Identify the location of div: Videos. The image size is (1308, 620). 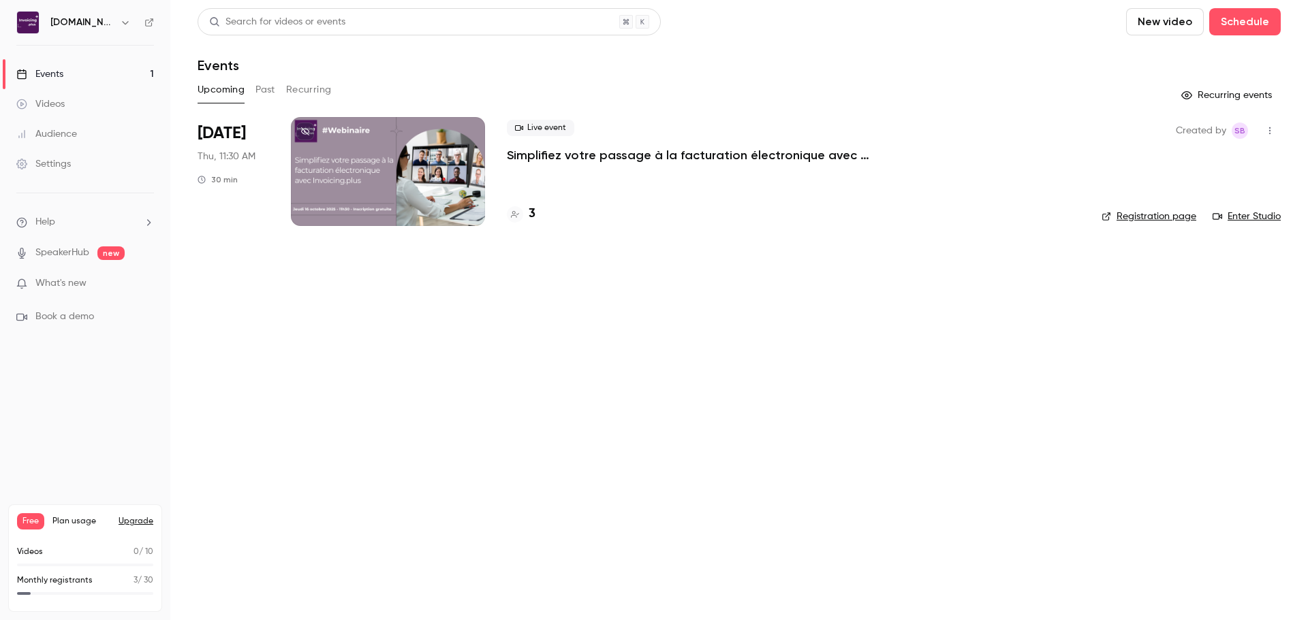
(40, 104).